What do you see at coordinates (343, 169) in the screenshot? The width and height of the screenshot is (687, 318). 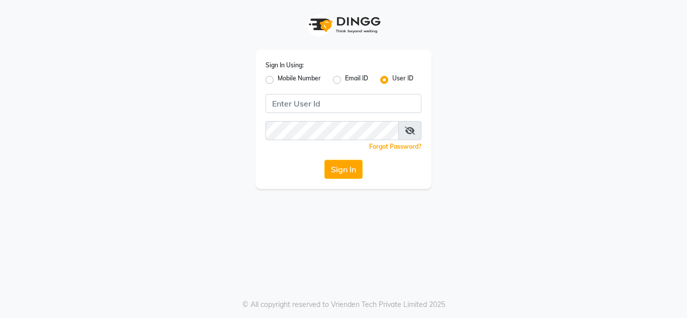 I see `button: Sign In` at bounding box center [343, 169].